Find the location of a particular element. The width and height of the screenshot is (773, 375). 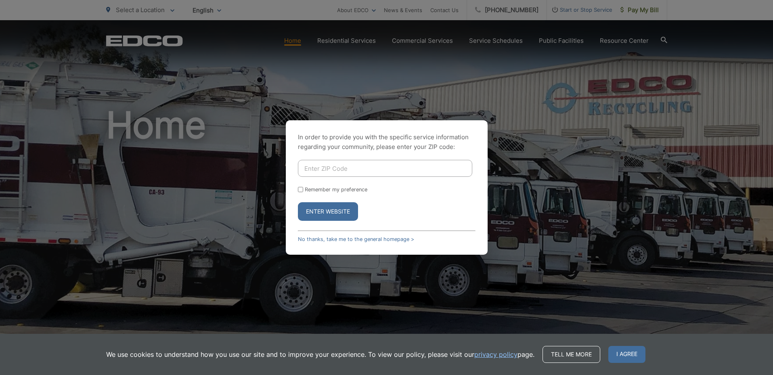

p: In order to provide you with the specific service information regarding your community, please en... is located at coordinates (387, 142).